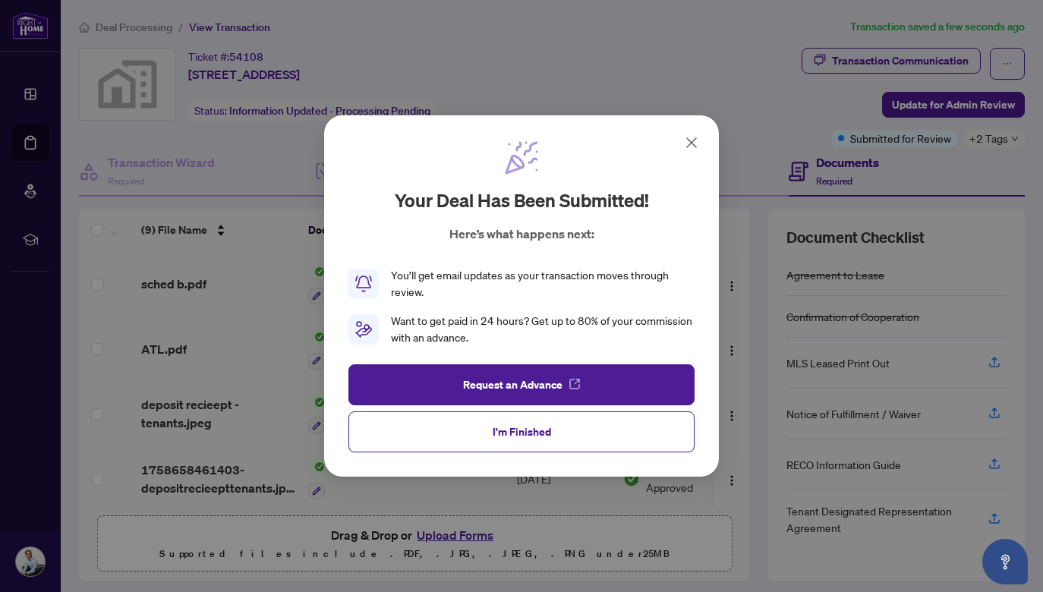 The height and width of the screenshot is (592, 1043). I want to click on h2: Your deal has been submitted!, so click(521, 200).